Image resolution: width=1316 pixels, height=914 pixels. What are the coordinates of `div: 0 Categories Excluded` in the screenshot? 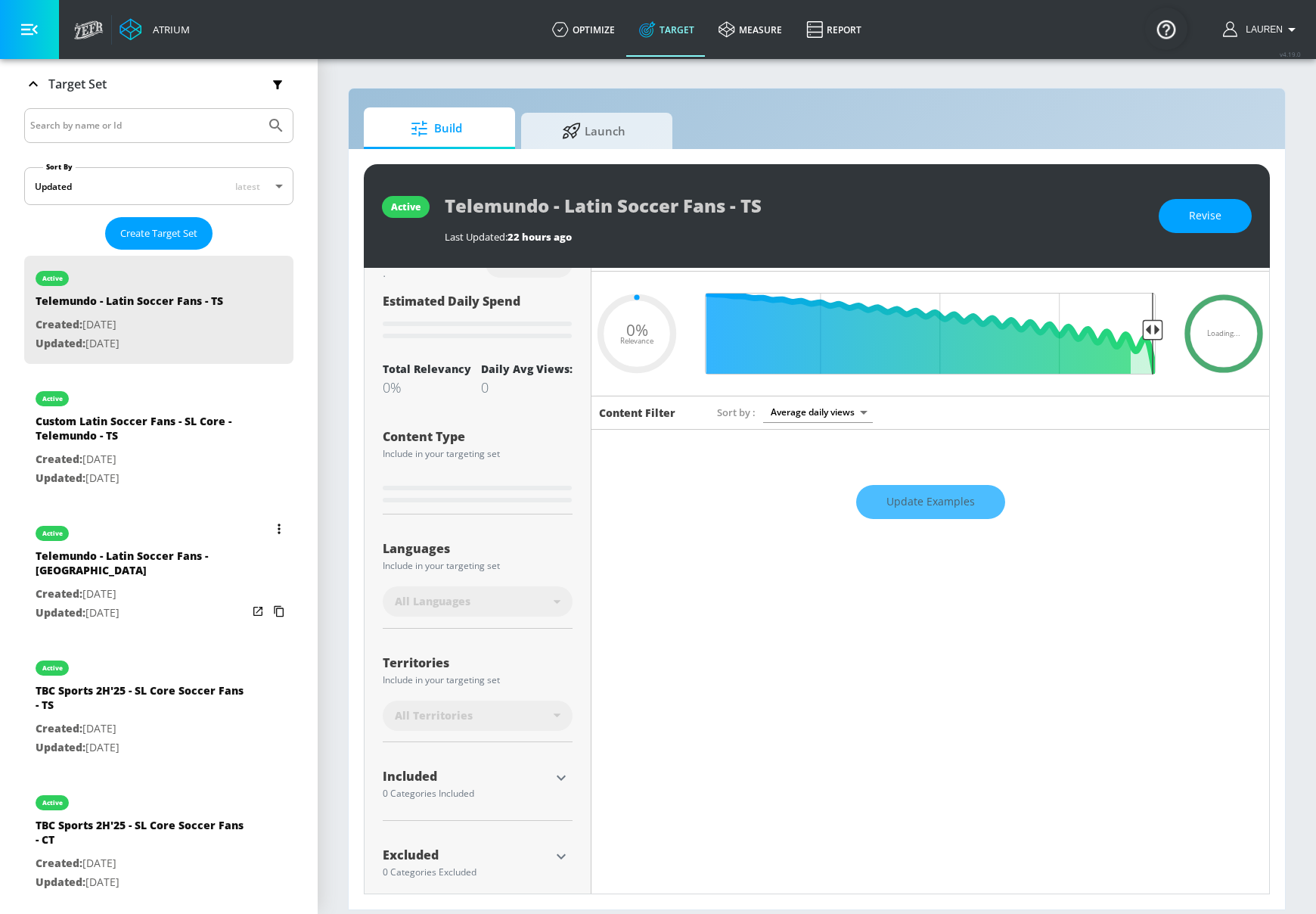 It's located at (466, 872).